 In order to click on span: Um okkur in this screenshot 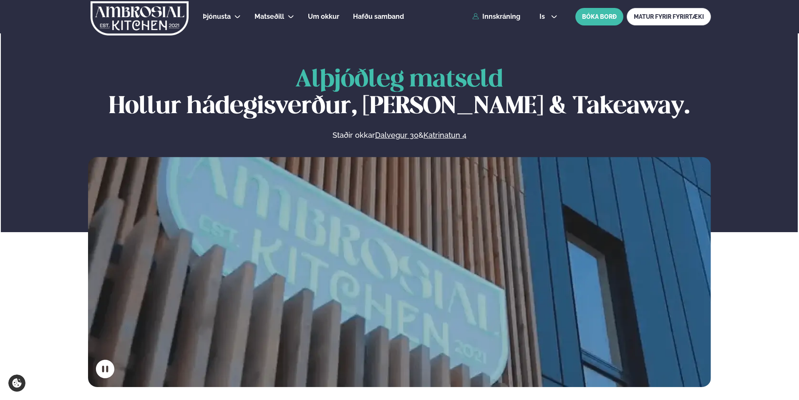, I will do `click(323, 16)`.